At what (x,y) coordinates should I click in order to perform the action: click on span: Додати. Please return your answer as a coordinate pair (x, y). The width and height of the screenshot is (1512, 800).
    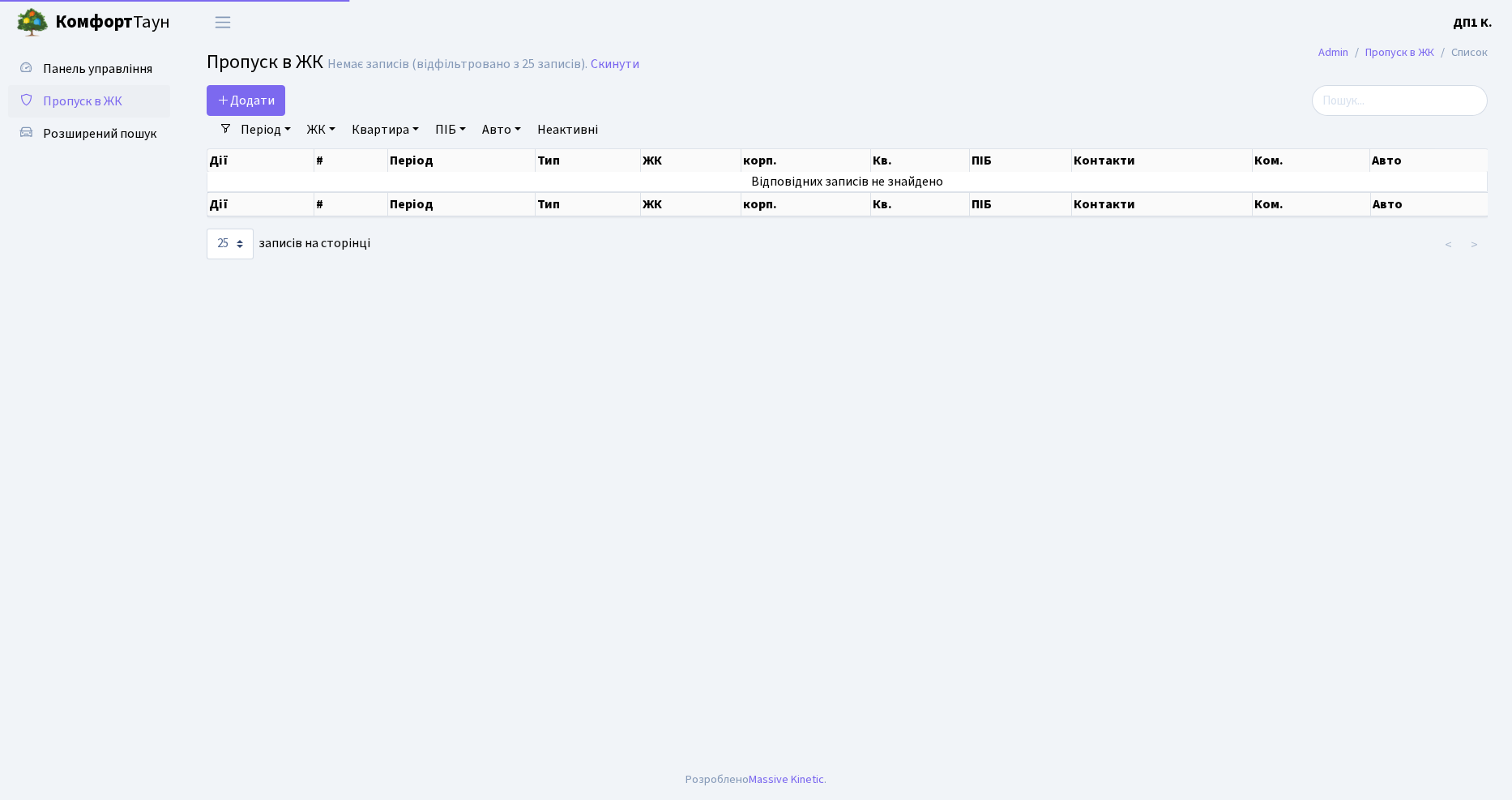
    Looking at the image, I should click on (245, 100).